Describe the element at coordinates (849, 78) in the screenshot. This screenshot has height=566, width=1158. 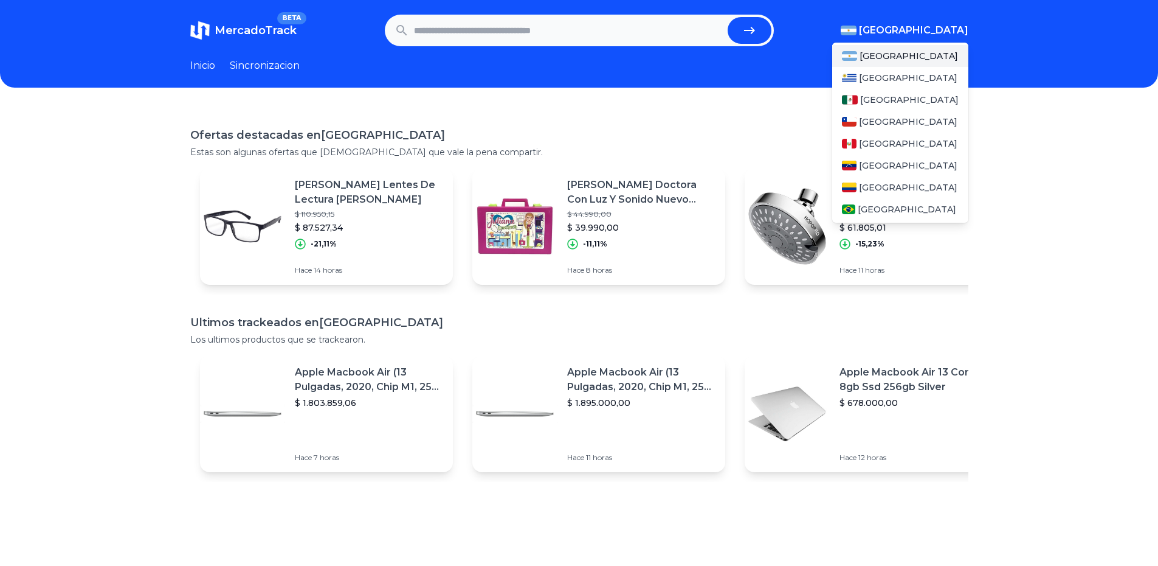
I see `img: Uruguay` at that location.